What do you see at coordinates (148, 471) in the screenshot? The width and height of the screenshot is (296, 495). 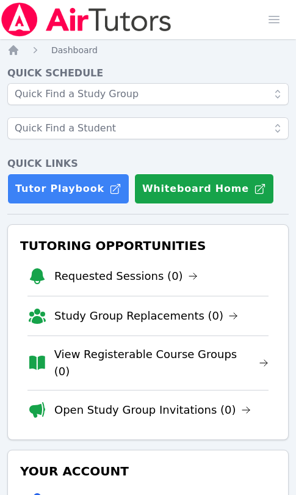 I see `h3: Your Account` at bounding box center [148, 471].